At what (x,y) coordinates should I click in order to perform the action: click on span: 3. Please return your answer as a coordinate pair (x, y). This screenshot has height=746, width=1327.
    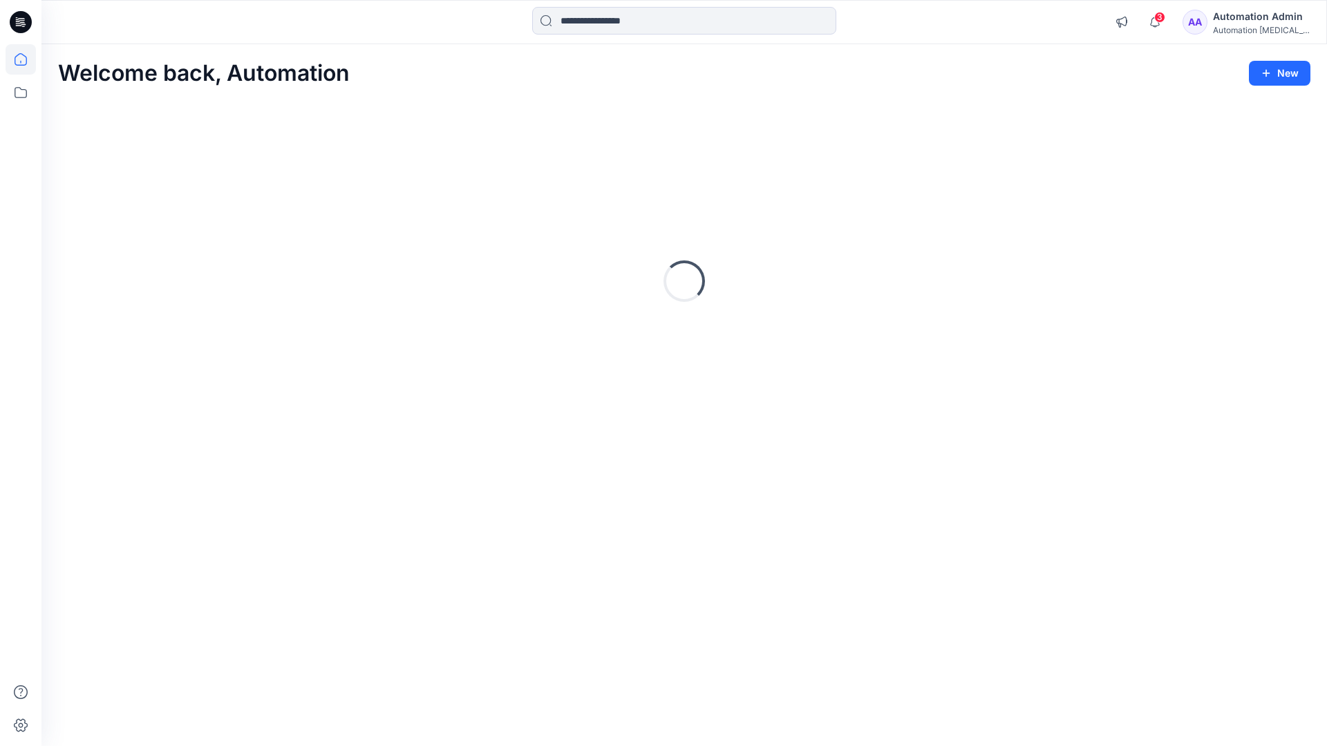
    Looking at the image, I should click on (1160, 17).